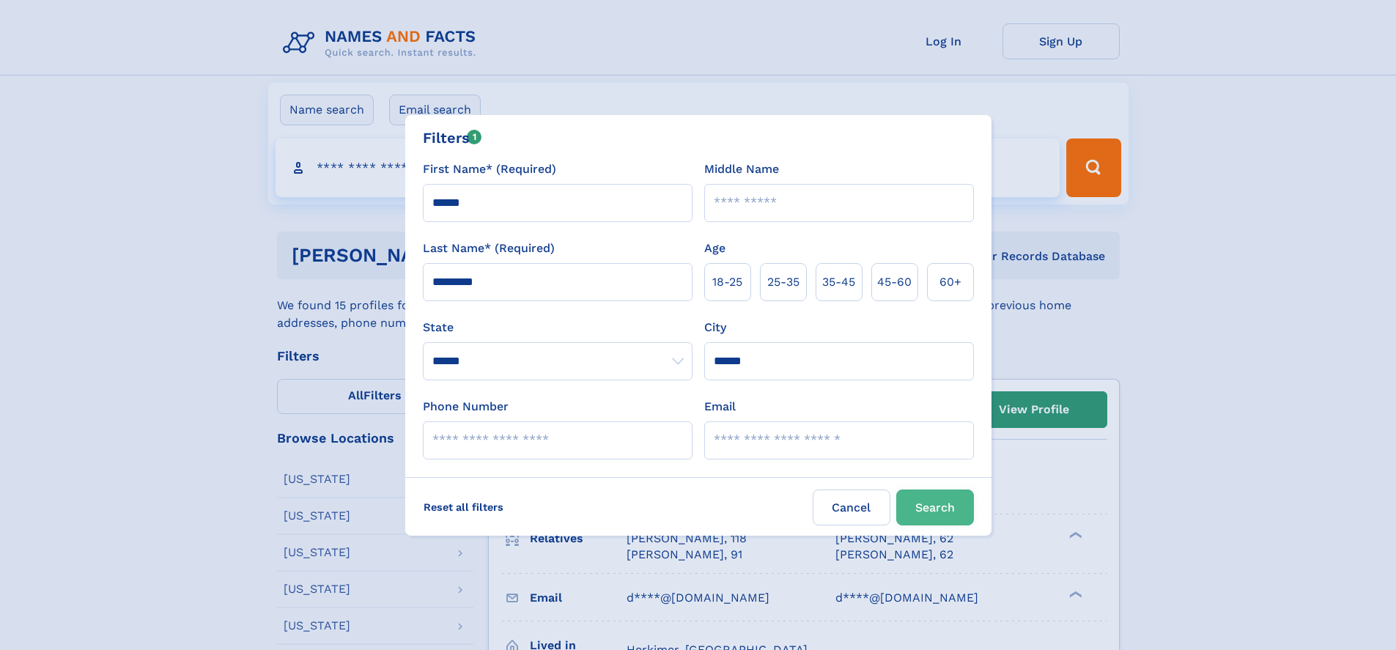  I want to click on span: 45‑60, so click(894, 282).